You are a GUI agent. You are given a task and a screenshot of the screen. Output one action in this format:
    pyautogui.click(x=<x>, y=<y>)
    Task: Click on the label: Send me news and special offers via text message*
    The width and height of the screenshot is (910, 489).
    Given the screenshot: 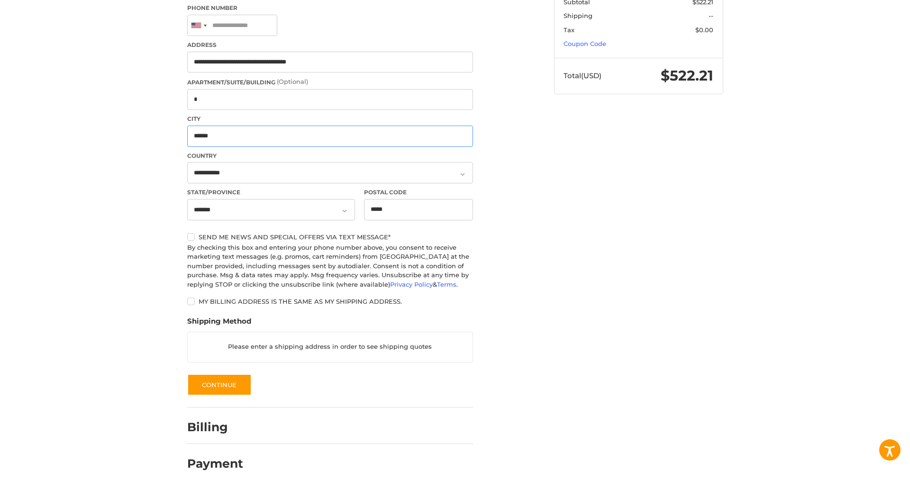 What is the action you would take?
    pyautogui.click(x=330, y=237)
    